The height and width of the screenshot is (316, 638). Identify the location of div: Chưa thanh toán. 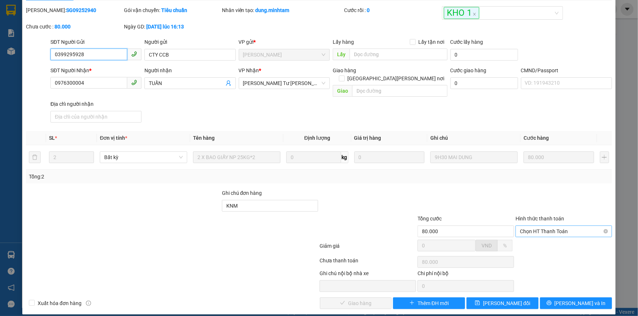
(368, 263).